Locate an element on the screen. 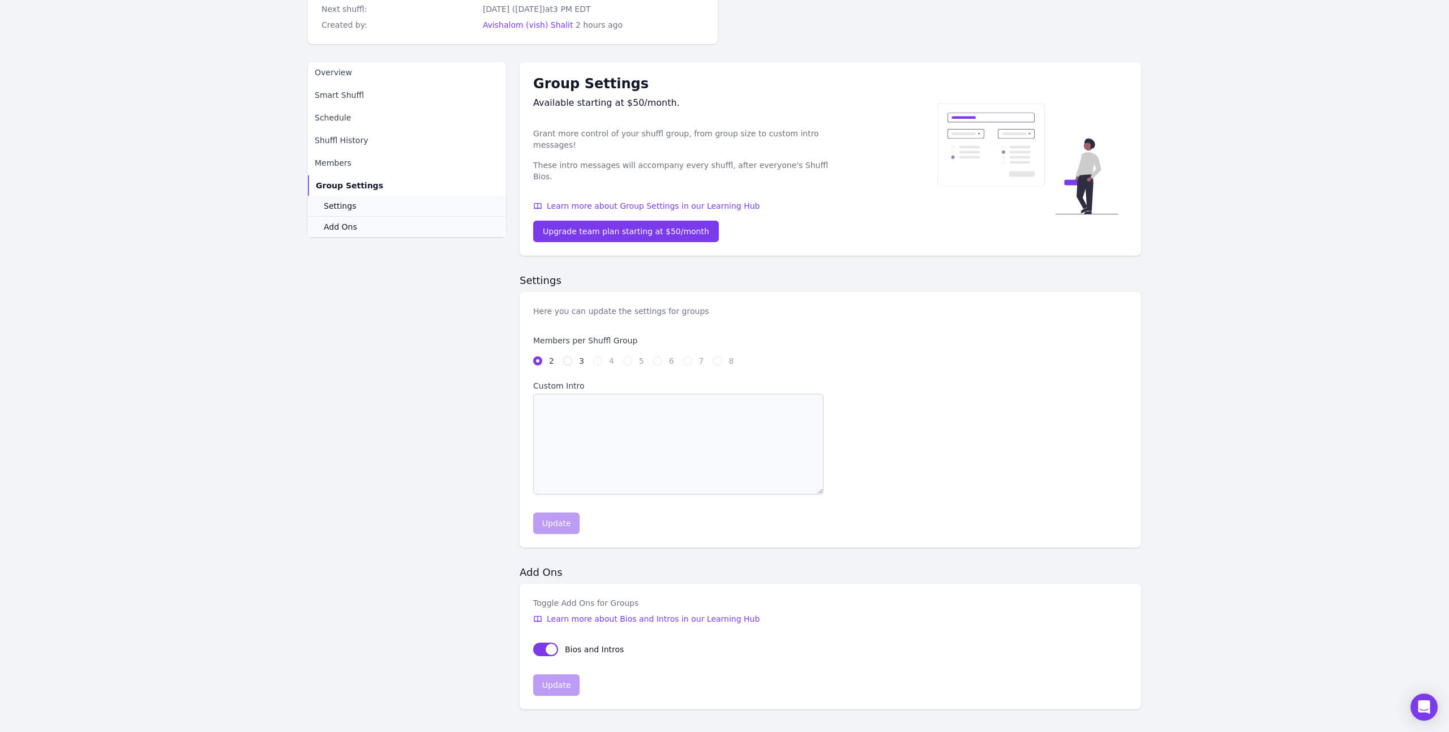 This screenshot has width=1449, height=732. a: Learn more about Group Settings in our Learning Hub is located at coordinates (681, 206).